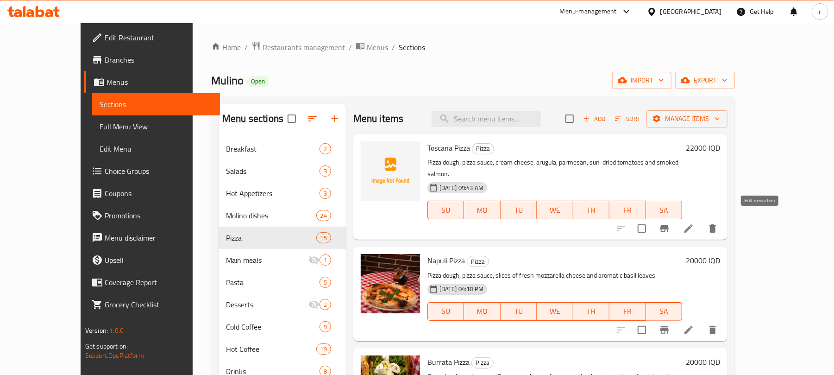 This screenshot has height=375, width=834. I want to click on div: Salads3, so click(282, 171).